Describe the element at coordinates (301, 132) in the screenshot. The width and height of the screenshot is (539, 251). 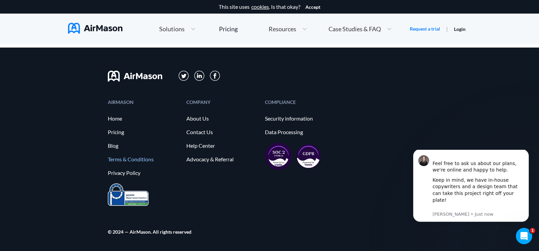
I see `a: Data Processing` at that location.